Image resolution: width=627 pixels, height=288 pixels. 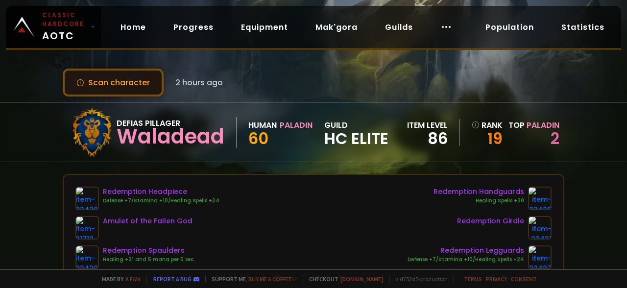 What do you see at coordinates (65, 20) in the screenshot?
I see `small: Classic Hardcore` at bounding box center [65, 20].